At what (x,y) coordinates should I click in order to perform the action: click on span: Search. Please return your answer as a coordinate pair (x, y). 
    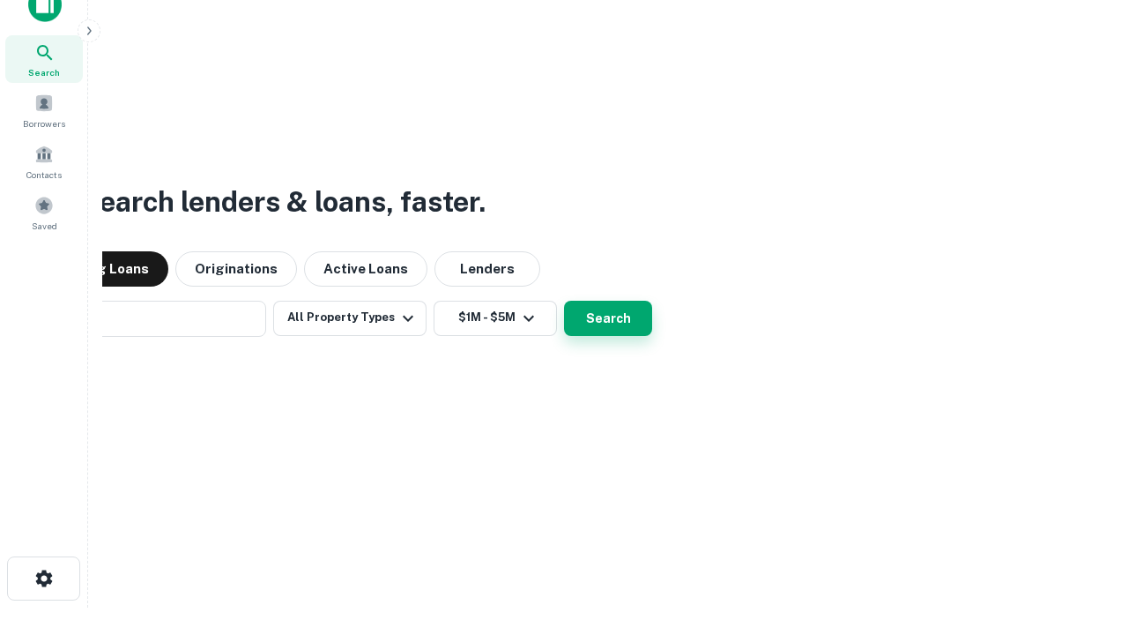
    Looking at the image, I should click on (44, 72).